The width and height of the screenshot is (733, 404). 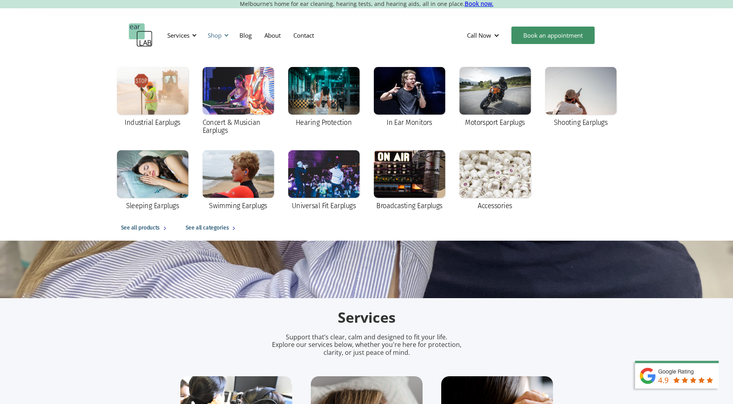 What do you see at coordinates (153, 181) in the screenshot?
I see `a: Sleeping Earplugs` at bounding box center [153, 181].